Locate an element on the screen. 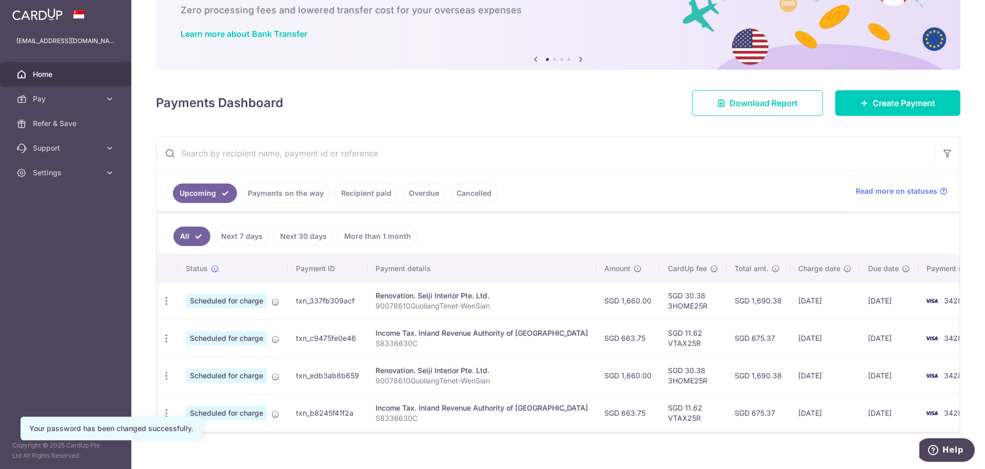 The width and height of the screenshot is (985, 469). img: CardUp is located at coordinates (37, 14).